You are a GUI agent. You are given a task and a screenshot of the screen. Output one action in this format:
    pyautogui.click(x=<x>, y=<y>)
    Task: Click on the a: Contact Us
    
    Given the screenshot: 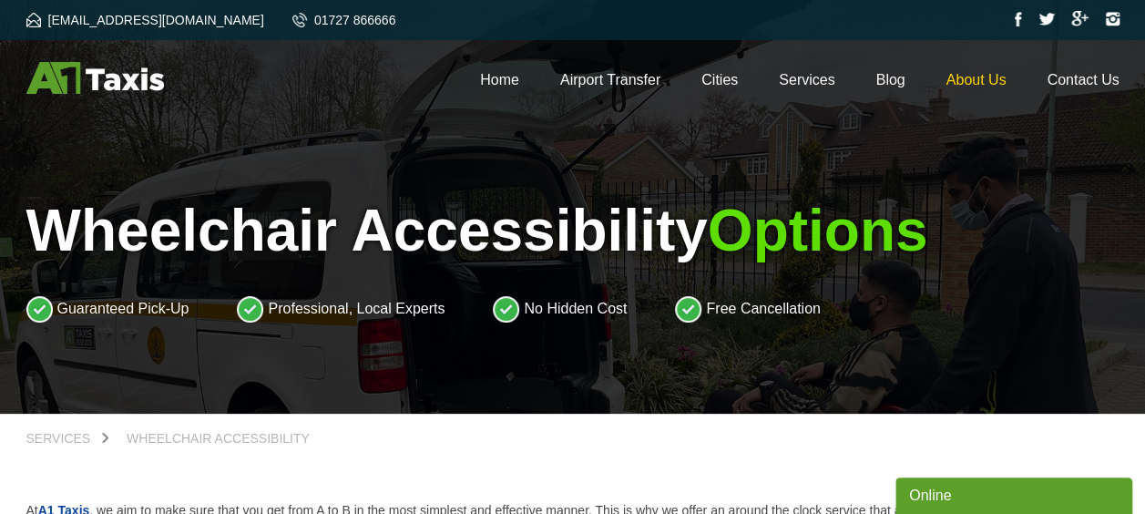 What is the action you would take?
    pyautogui.click(x=1082, y=79)
    